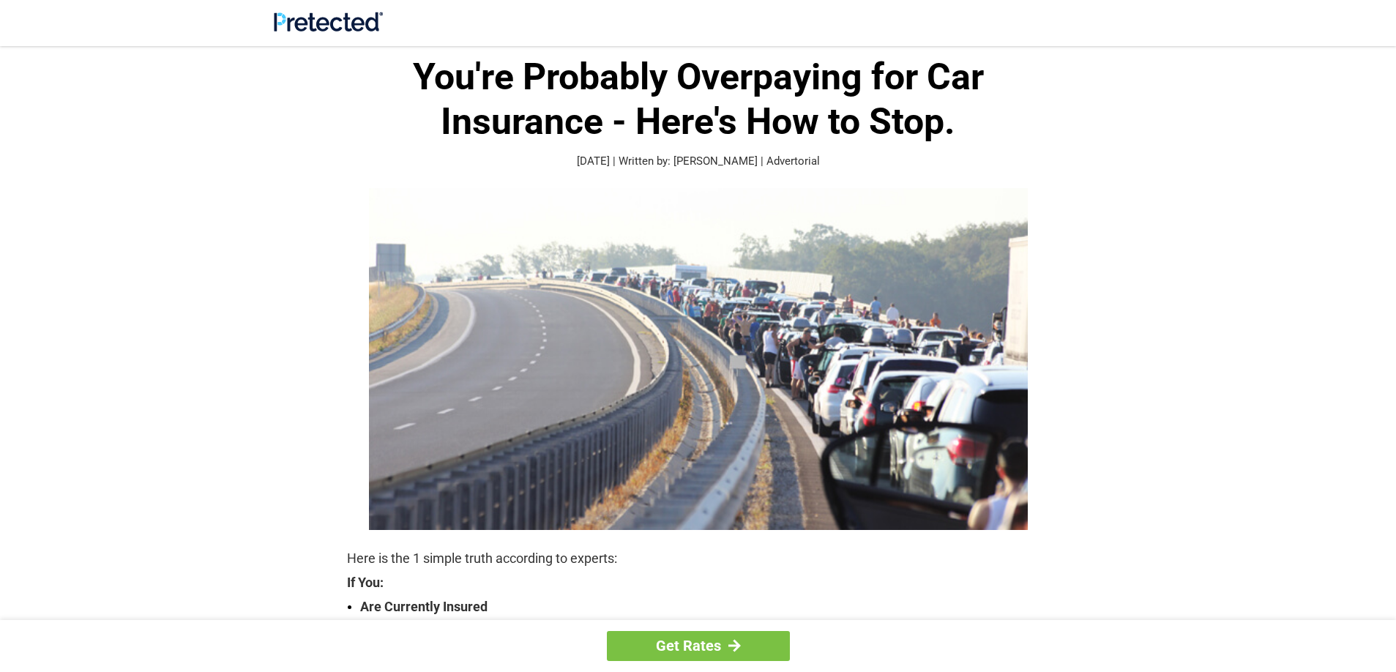  Describe the element at coordinates (698, 583) in the screenshot. I see `strong: If You:` at that location.